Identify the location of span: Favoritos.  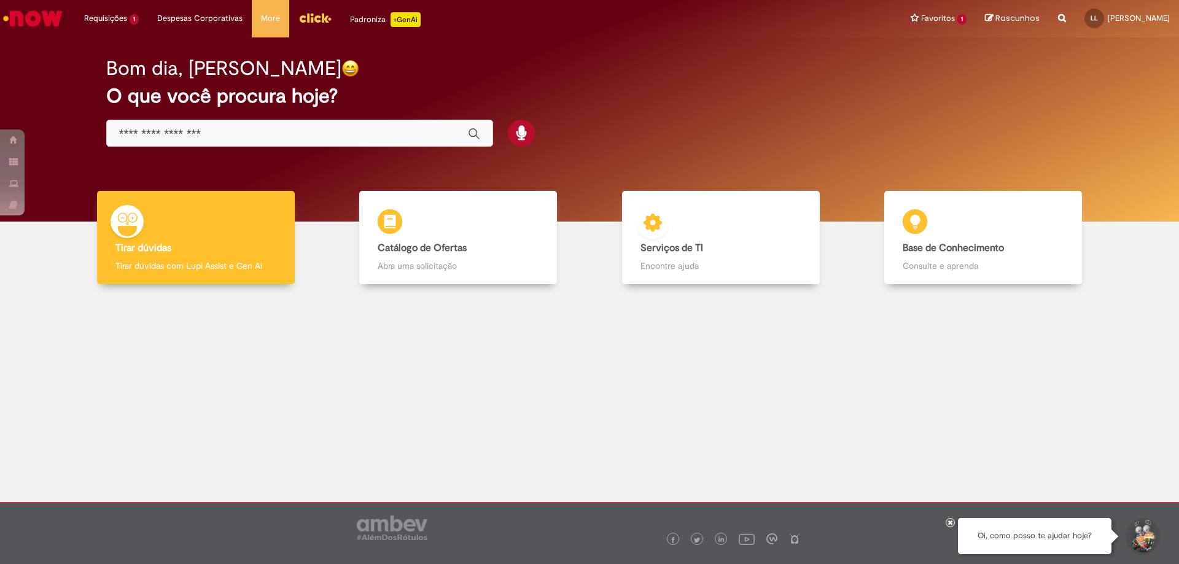
(938, 18).